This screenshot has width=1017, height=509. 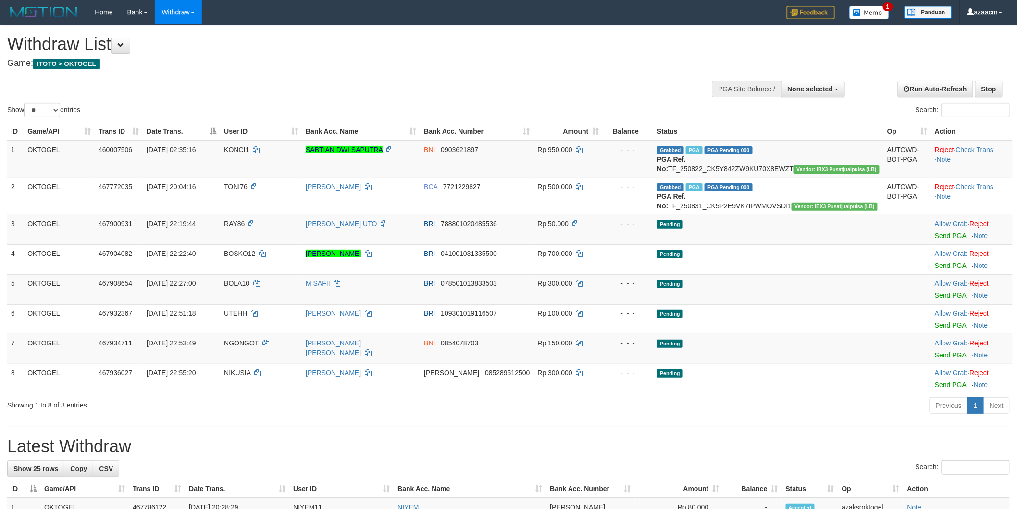 I want to click on img: panduan.png, so click(x=928, y=12).